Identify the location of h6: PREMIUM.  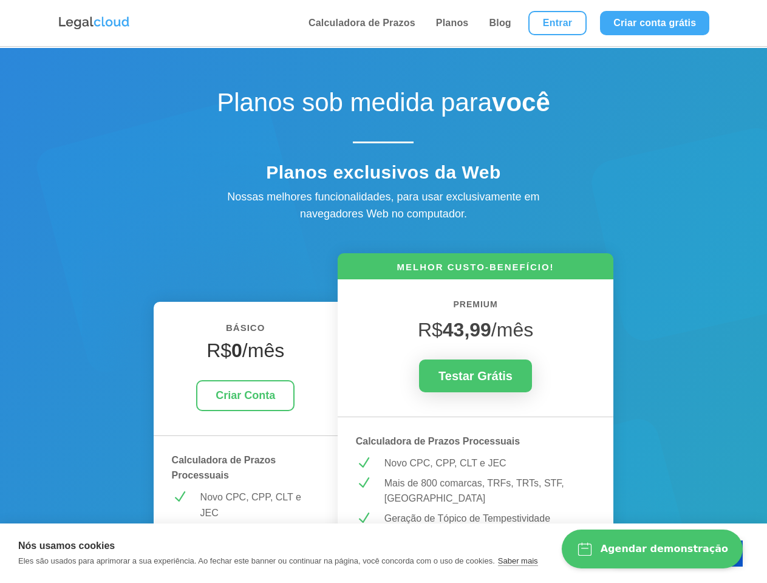
(475, 308).